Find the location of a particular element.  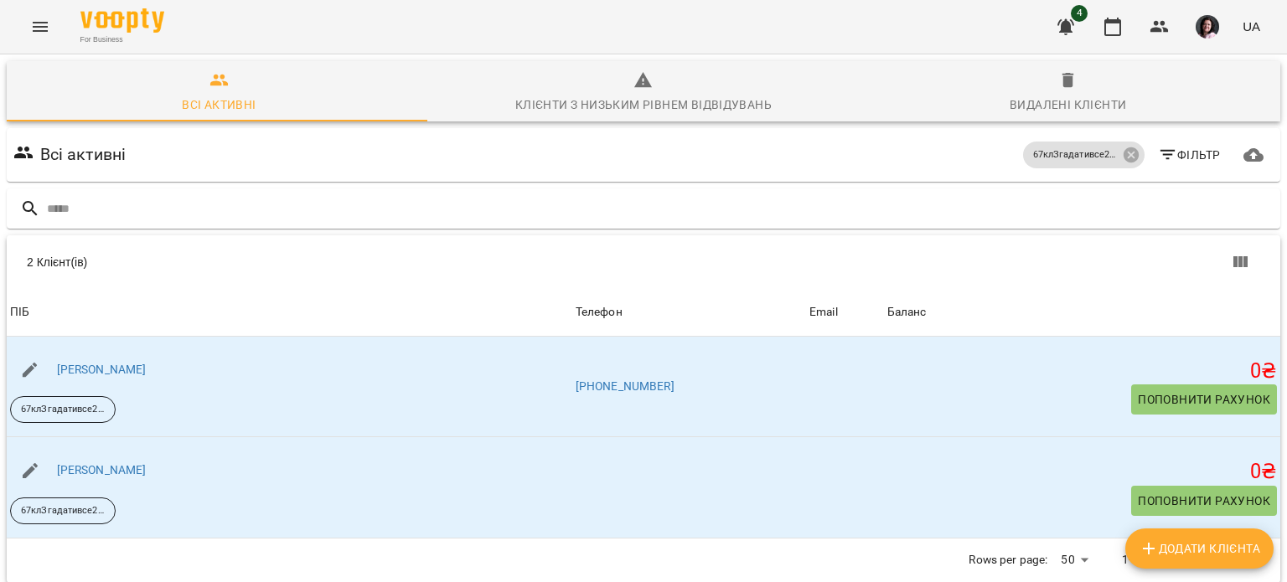

button: Menu is located at coordinates (40, 27).